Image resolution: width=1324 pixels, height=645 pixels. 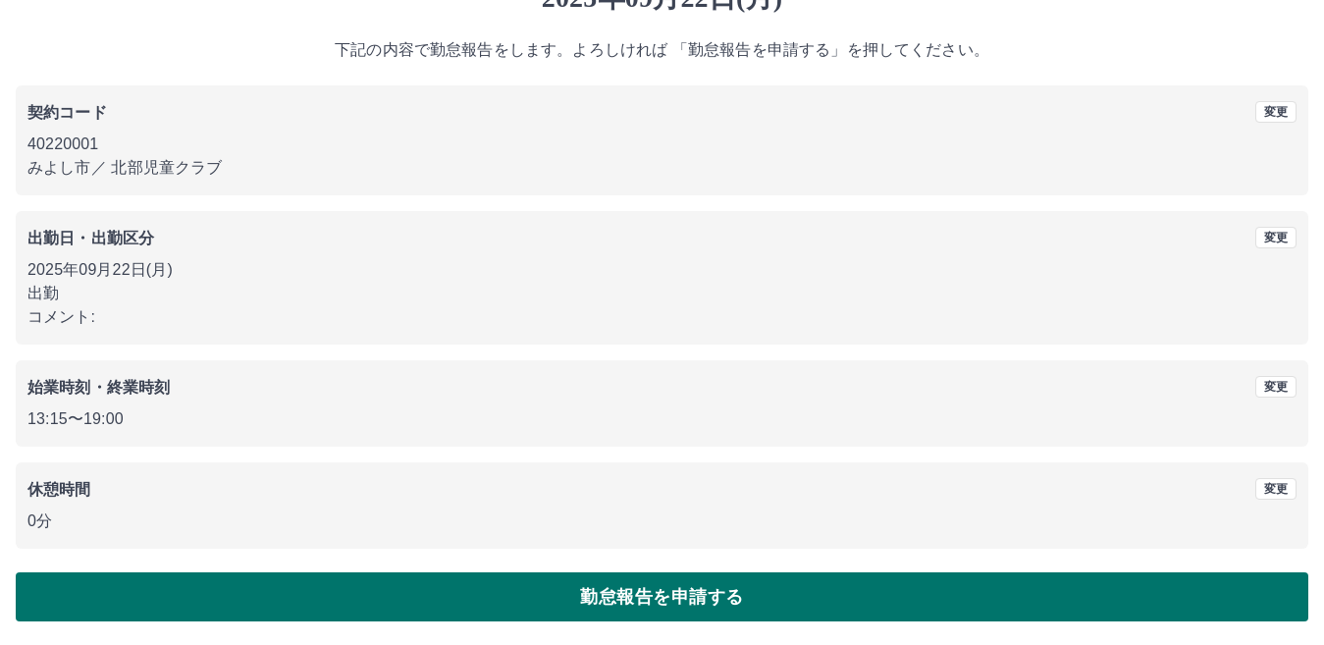 What do you see at coordinates (67, 112) in the screenshot?
I see `b: 契約コード` at bounding box center [67, 112].